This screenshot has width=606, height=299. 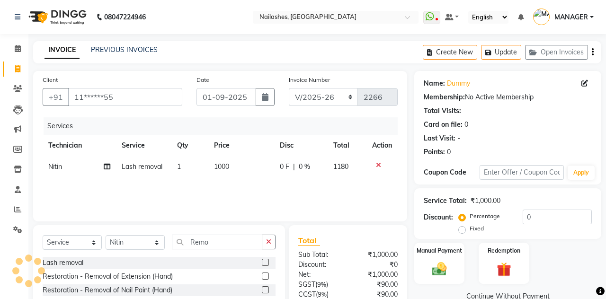 I want to click on div: Coupon Code, so click(x=452, y=172).